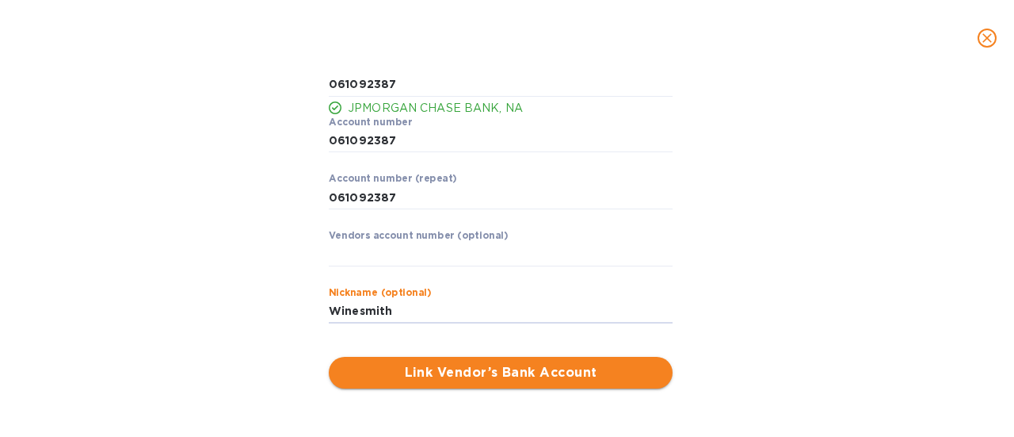 The image size is (1014, 437). Describe the element at coordinates (501, 372) in the screenshot. I see `button: Link Vendor’s Bank Account` at that location.